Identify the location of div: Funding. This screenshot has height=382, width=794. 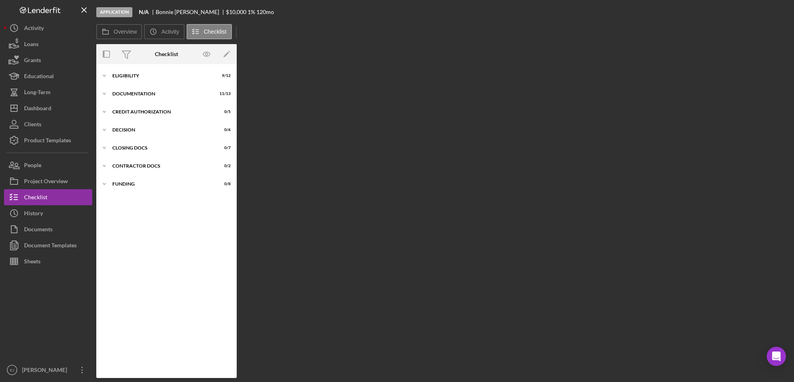
(161, 184).